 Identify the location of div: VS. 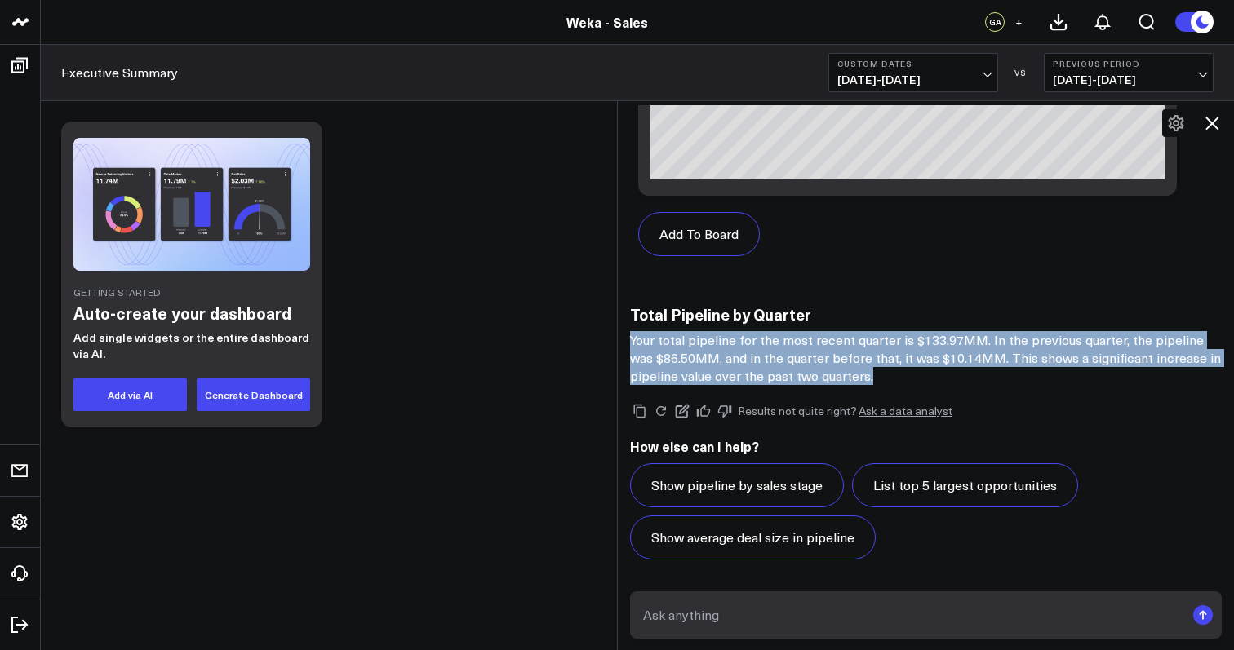
(1021, 73).